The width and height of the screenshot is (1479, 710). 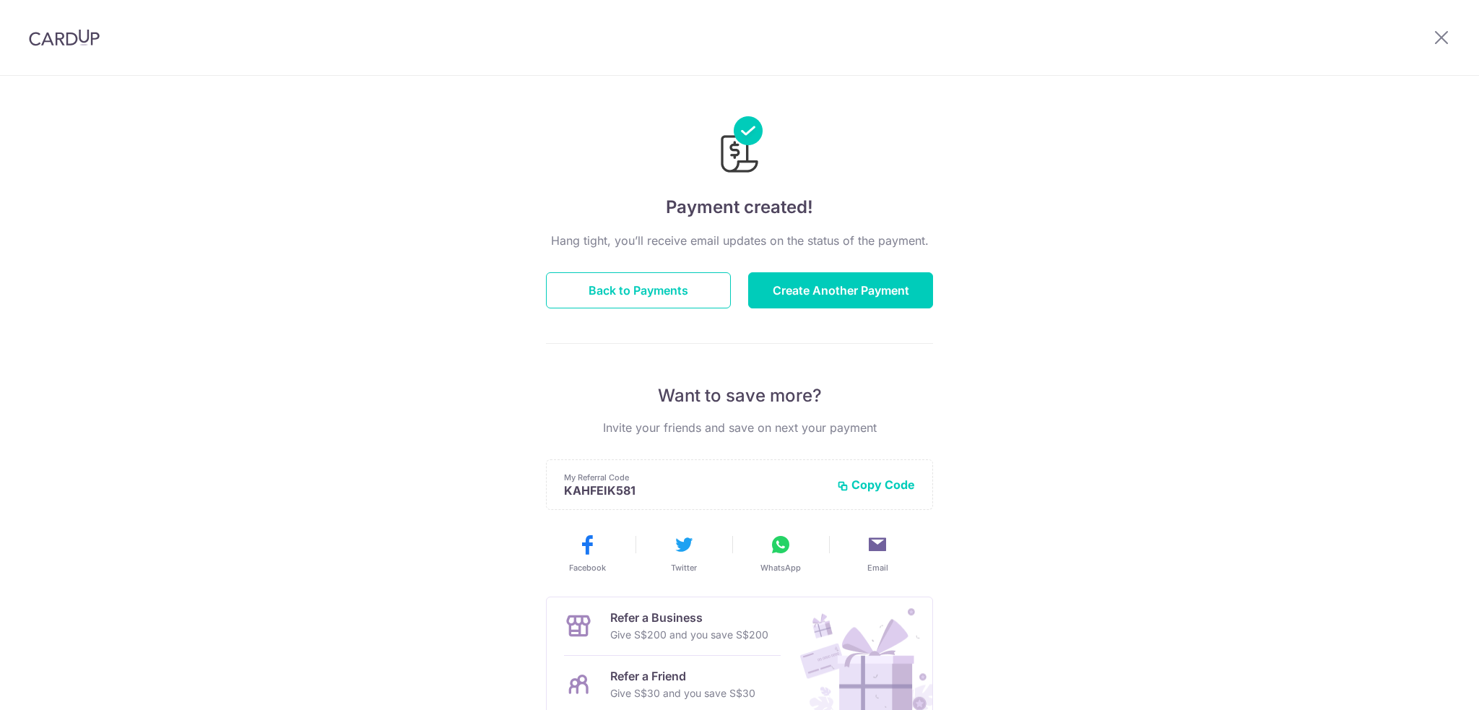 I want to click on p: Give S$30 and you save S$30, so click(x=683, y=693).